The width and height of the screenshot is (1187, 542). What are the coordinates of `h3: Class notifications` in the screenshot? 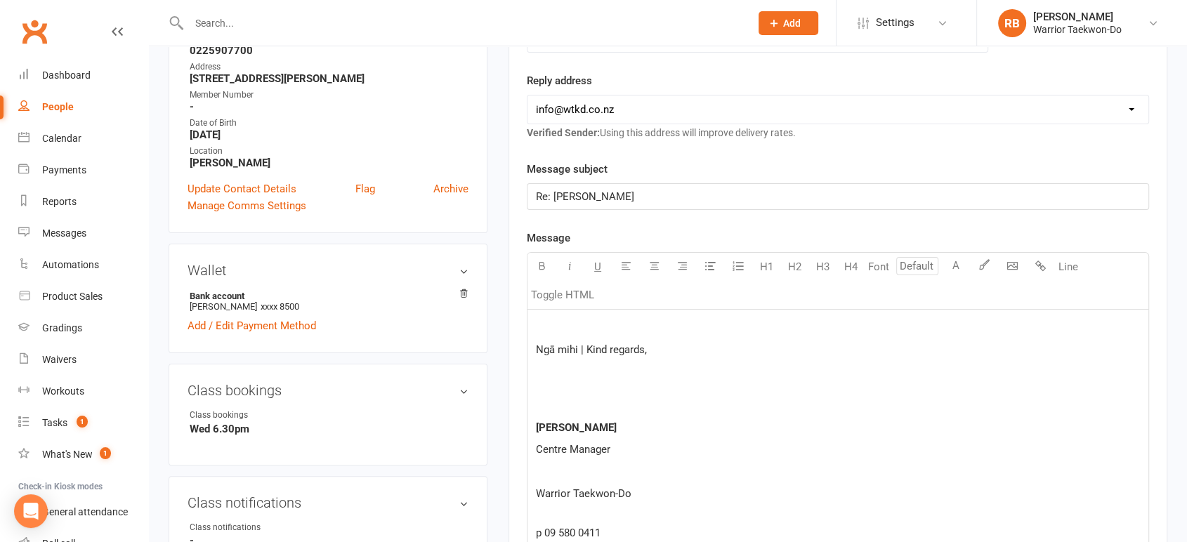 It's located at (328, 503).